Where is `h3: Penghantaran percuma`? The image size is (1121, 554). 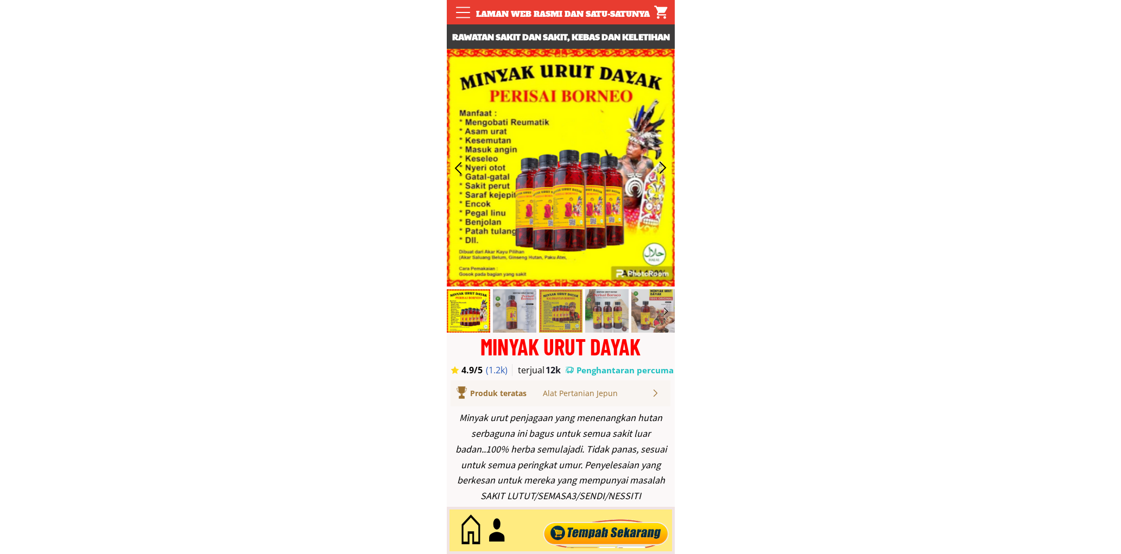 h3: Penghantaran percuma is located at coordinates (625, 370).